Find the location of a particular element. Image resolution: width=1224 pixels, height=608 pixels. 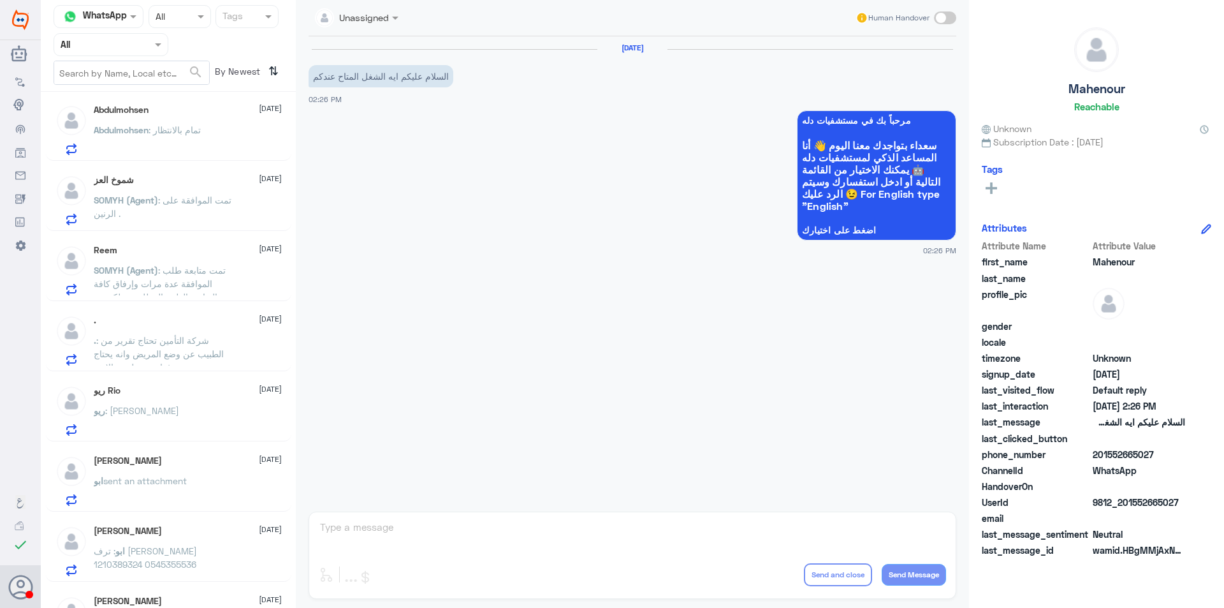

span: Abdulmohsen is located at coordinates (121, 129).